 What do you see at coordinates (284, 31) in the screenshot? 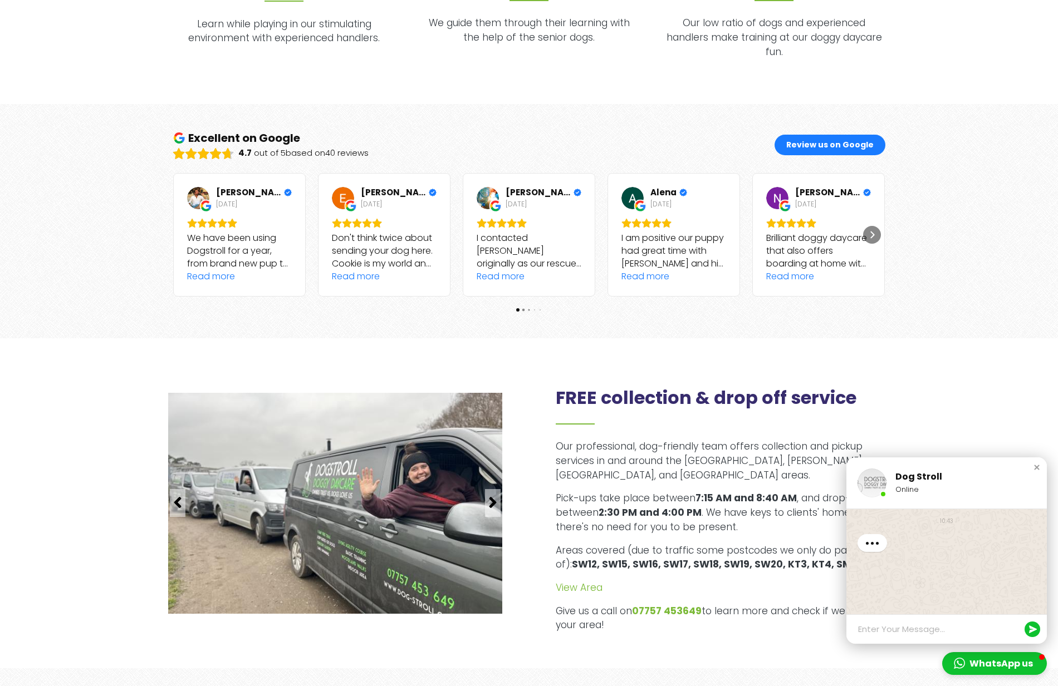
I see `p: Learn while playing in our stimulating environment with experienced handlers.` at bounding box center [284, 31].